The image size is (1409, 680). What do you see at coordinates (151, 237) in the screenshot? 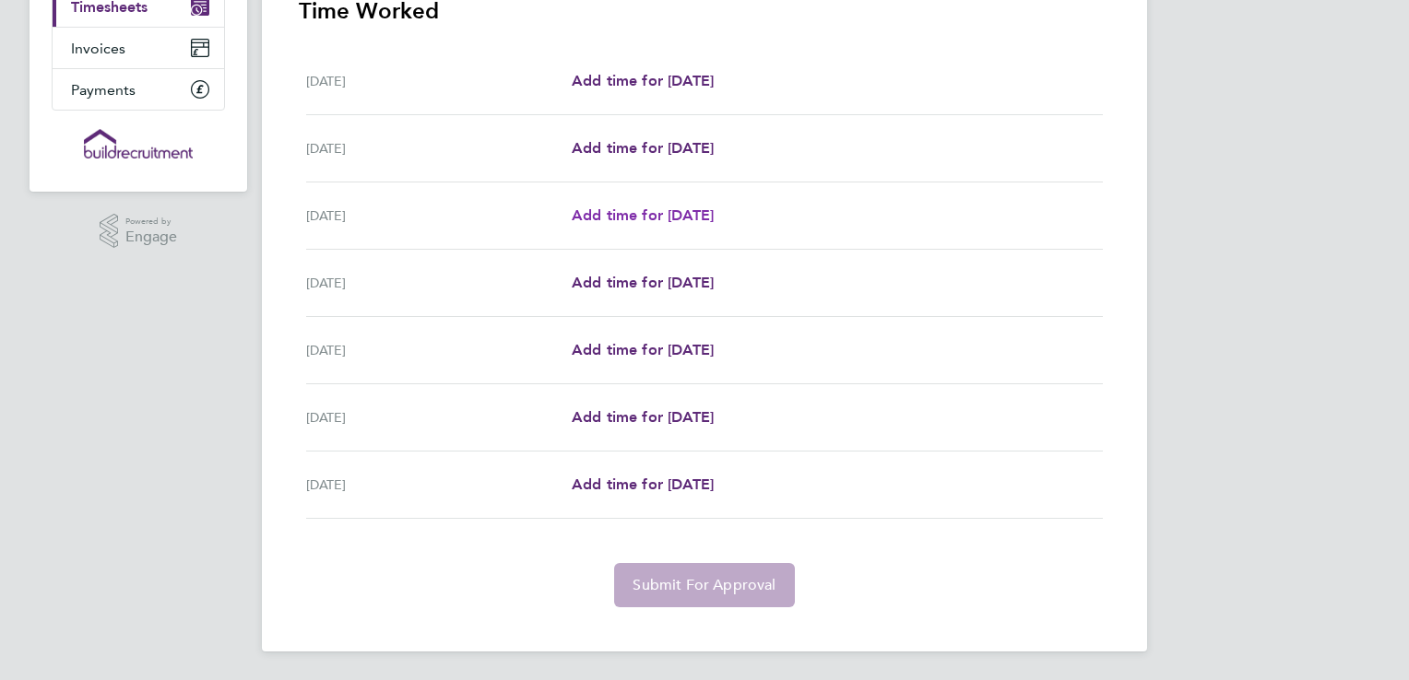
I see `span: Engage` at bounding box center [151, 237].